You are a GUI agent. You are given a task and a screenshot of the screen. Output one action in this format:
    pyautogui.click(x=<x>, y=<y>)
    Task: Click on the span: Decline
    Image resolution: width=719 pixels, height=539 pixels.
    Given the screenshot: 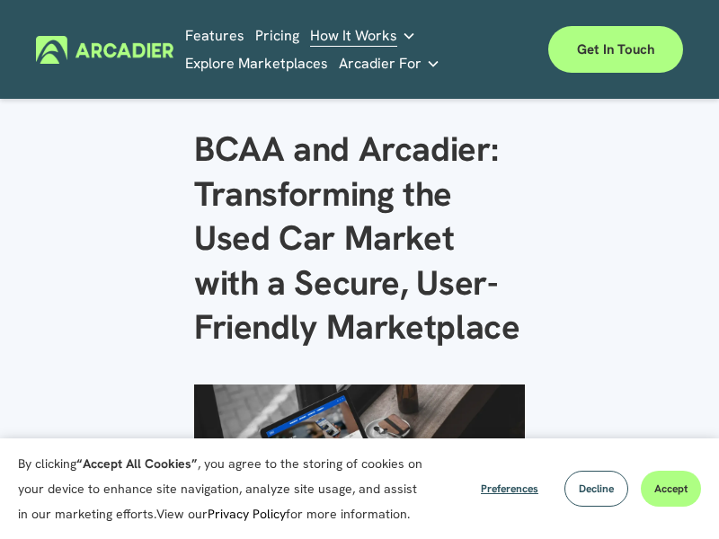 What is the action you would take?
    pyautogui.click(x=596, y=489)
    